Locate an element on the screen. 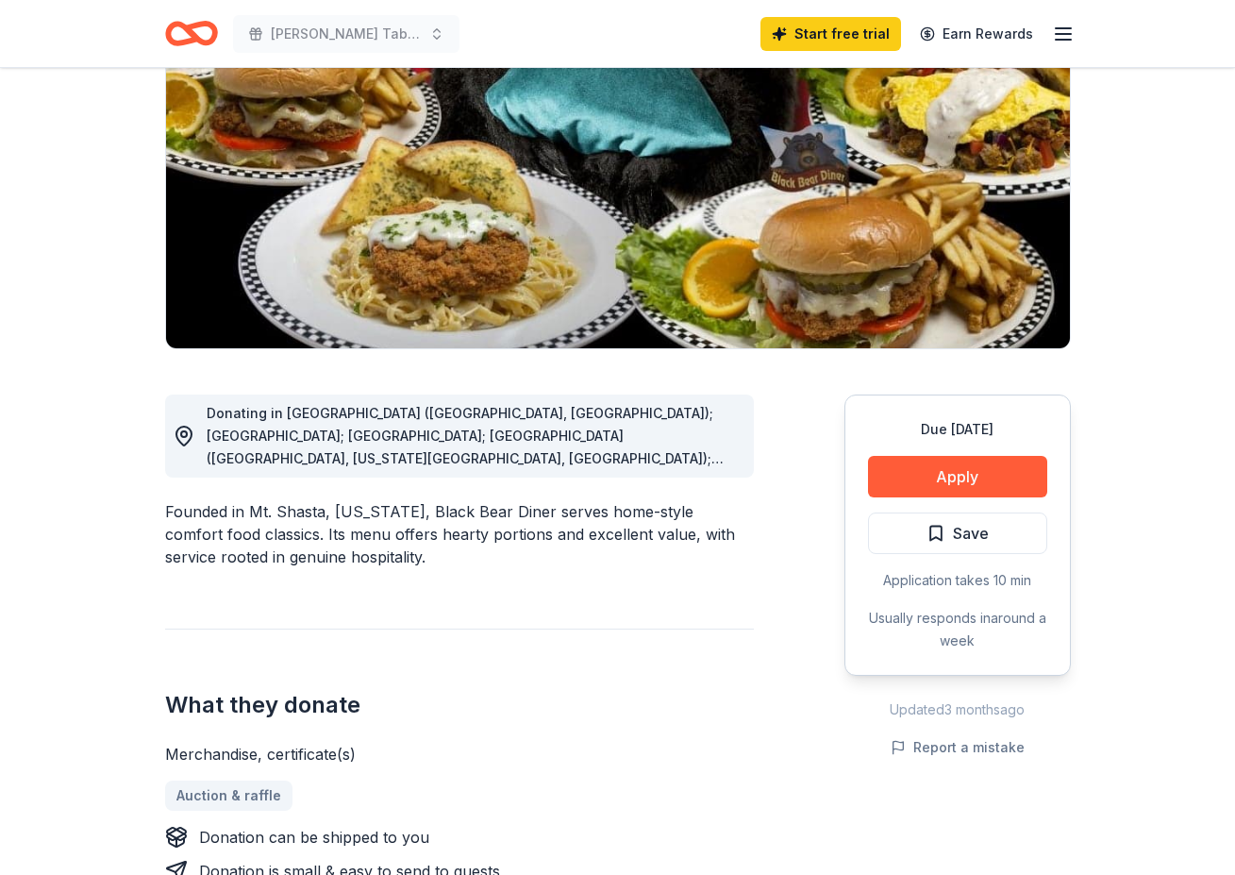  div: Usually responds in around a week is located at coordinates (958, 629).